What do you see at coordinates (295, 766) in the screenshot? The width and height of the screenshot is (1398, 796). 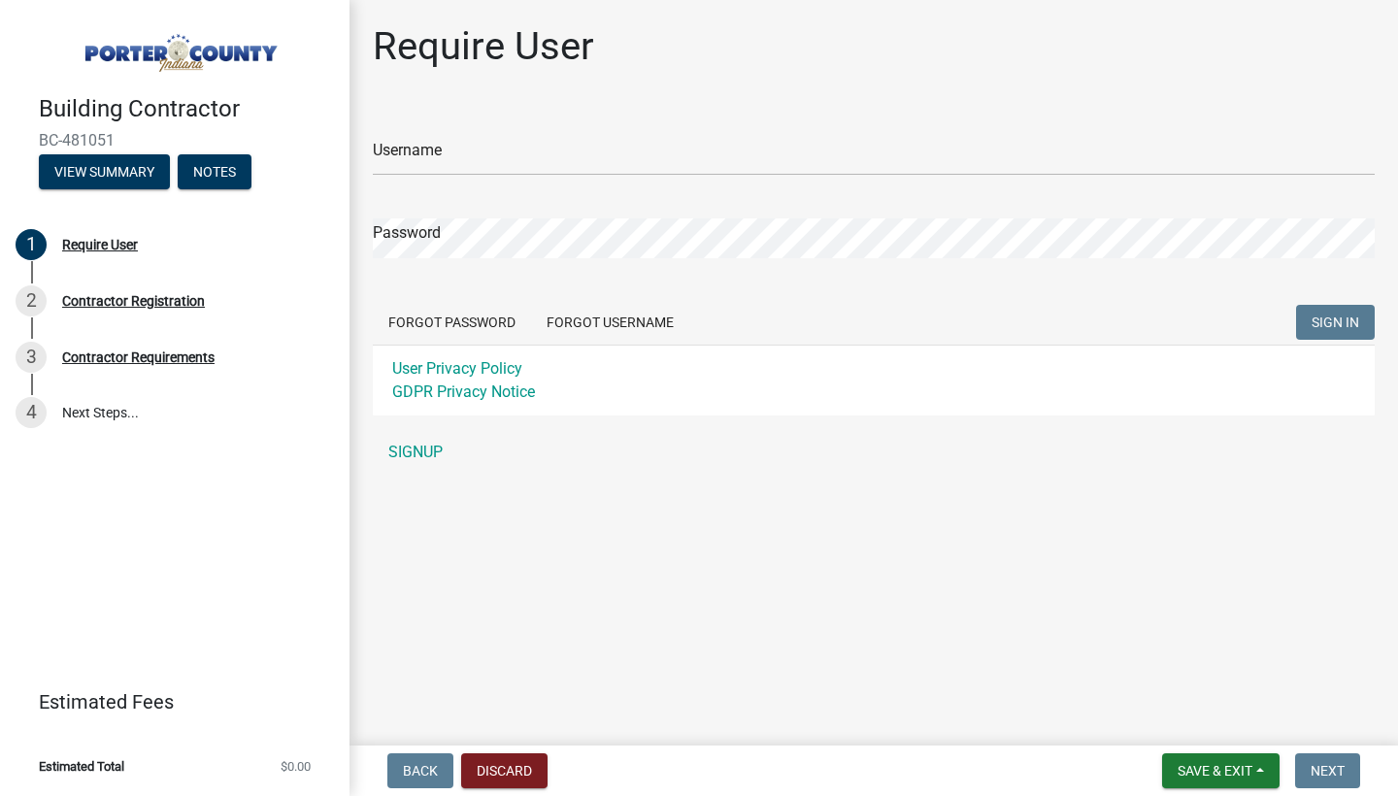 I see `span: $0.00` at bounding box center [295, 766].